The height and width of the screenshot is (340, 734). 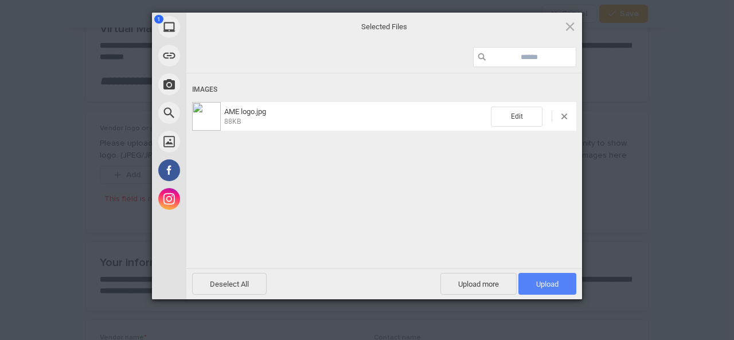 What do you see at coordinates (517, 116) in the screenshot?
I see `span: Edit` at bounding box center [517, 116].